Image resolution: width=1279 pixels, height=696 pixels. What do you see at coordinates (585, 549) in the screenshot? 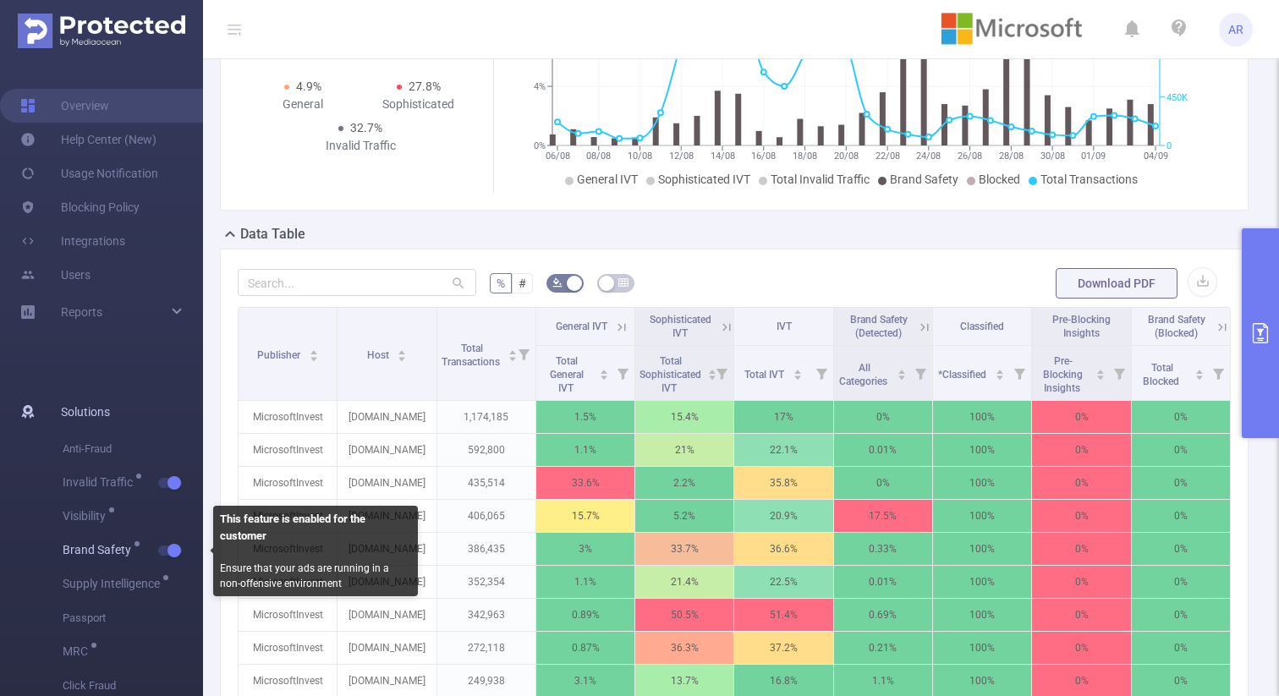
I see `p: 3%` at bounding box center [585, 549].